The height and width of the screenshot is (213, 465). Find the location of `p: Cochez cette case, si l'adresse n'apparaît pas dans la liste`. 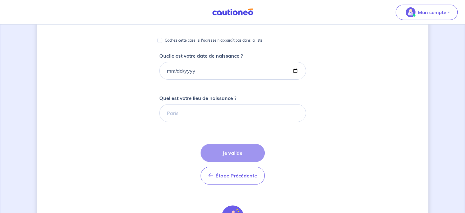

p: Cochez cette case, si l'adresse n'apparaît pas dans la liste is located at coordinates (214, 40).